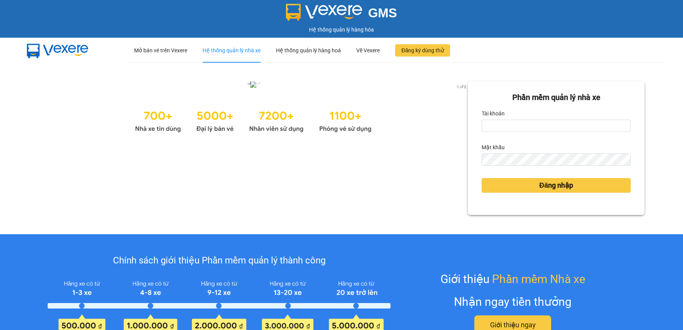  Describe the element at coordinates (368, 50) in the screenshot. I see `div: Về Vexere` at that location.